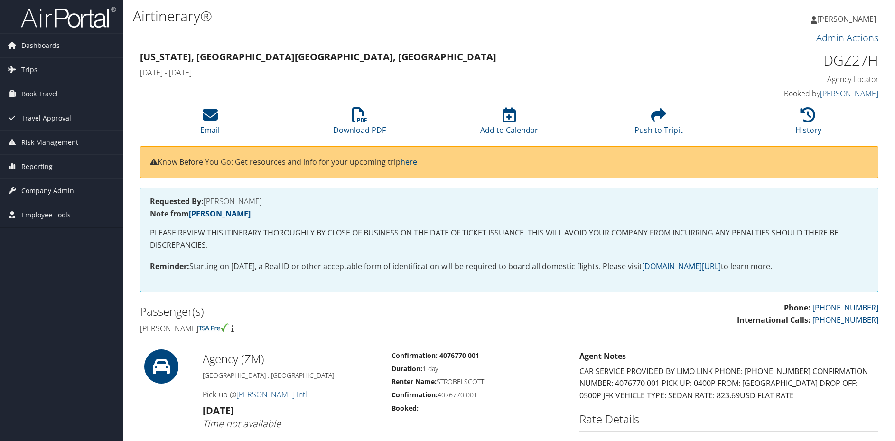 Image resolution: width=895 pixels, height=441 pixels. Describe the element at coordinates (729, 419) in the screenshot. I see `h2: Rate Details` at that location.